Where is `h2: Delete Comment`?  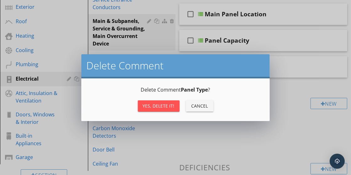
h2: Delete Comment is located at coordinates (176, 66).